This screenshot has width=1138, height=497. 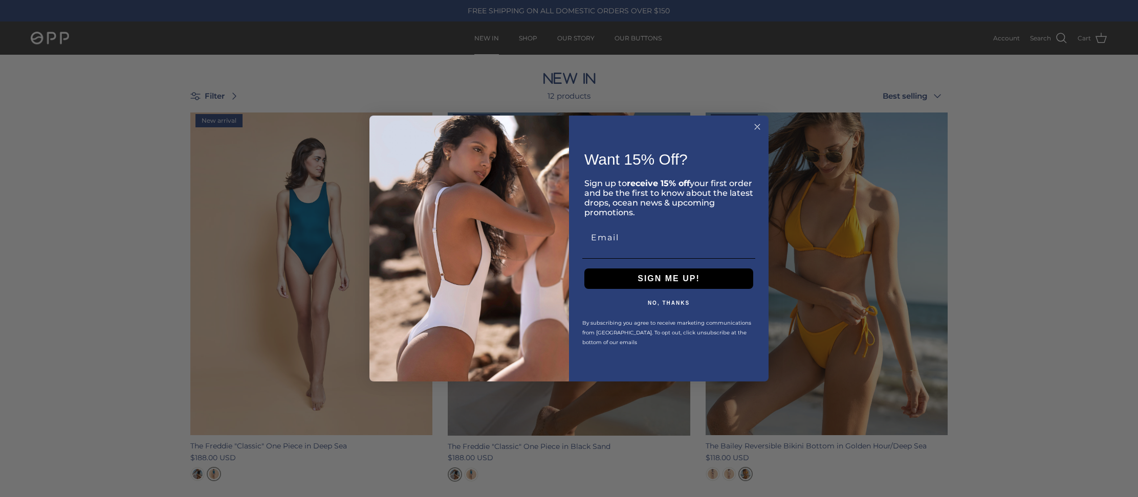 What do you see at coordinates (758, 127) in the screenshot?
I see `button: Close dialog` at bounding box center [758, 127].